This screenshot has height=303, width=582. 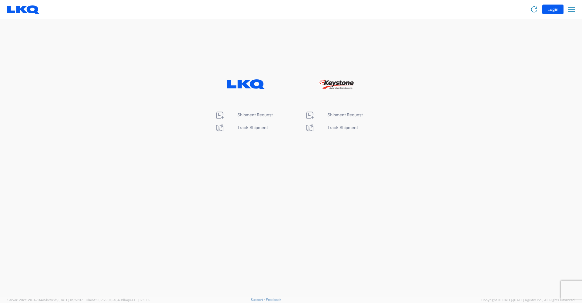 What do you see at coordinates (553, 9) in the screenshot?
I see `button: Login` at bounding box center [553, 9].